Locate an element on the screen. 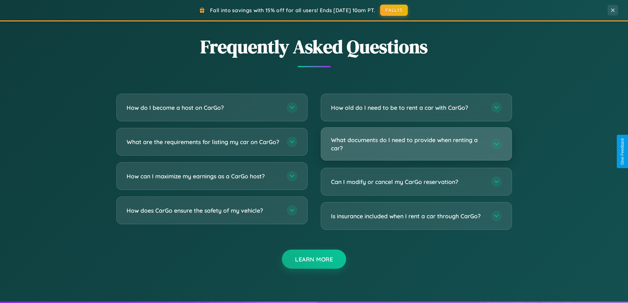 The image size is (628, 303). h3: How does CarGo ensure the safety of my vehicle? is located at coordinates (203, 210).